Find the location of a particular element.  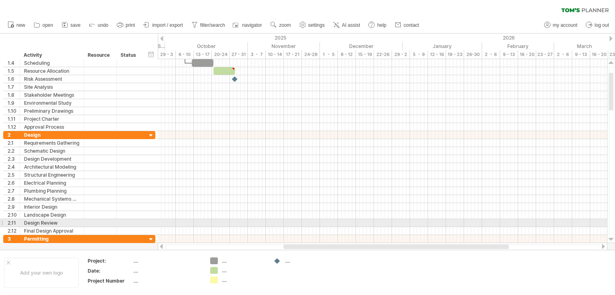

div: 15 - 19 is located at coordinates (364, 54).